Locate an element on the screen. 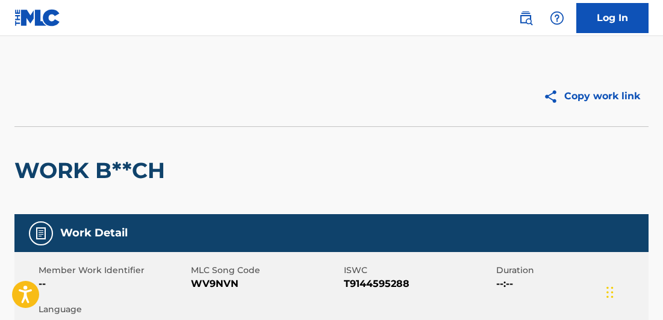  div: Help is located at coordinates (557, 18).